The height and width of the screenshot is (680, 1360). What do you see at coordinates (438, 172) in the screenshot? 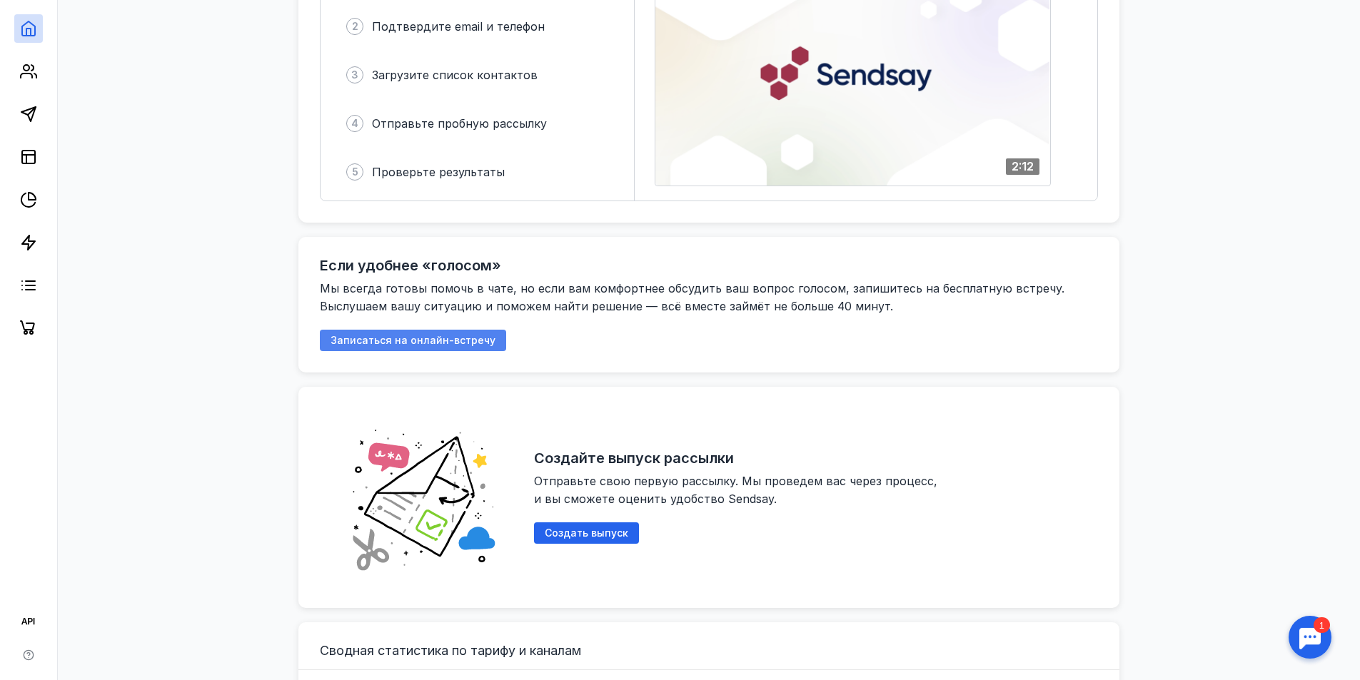
I see `span: Проверьте результаты` at bounding box center [438, 172].